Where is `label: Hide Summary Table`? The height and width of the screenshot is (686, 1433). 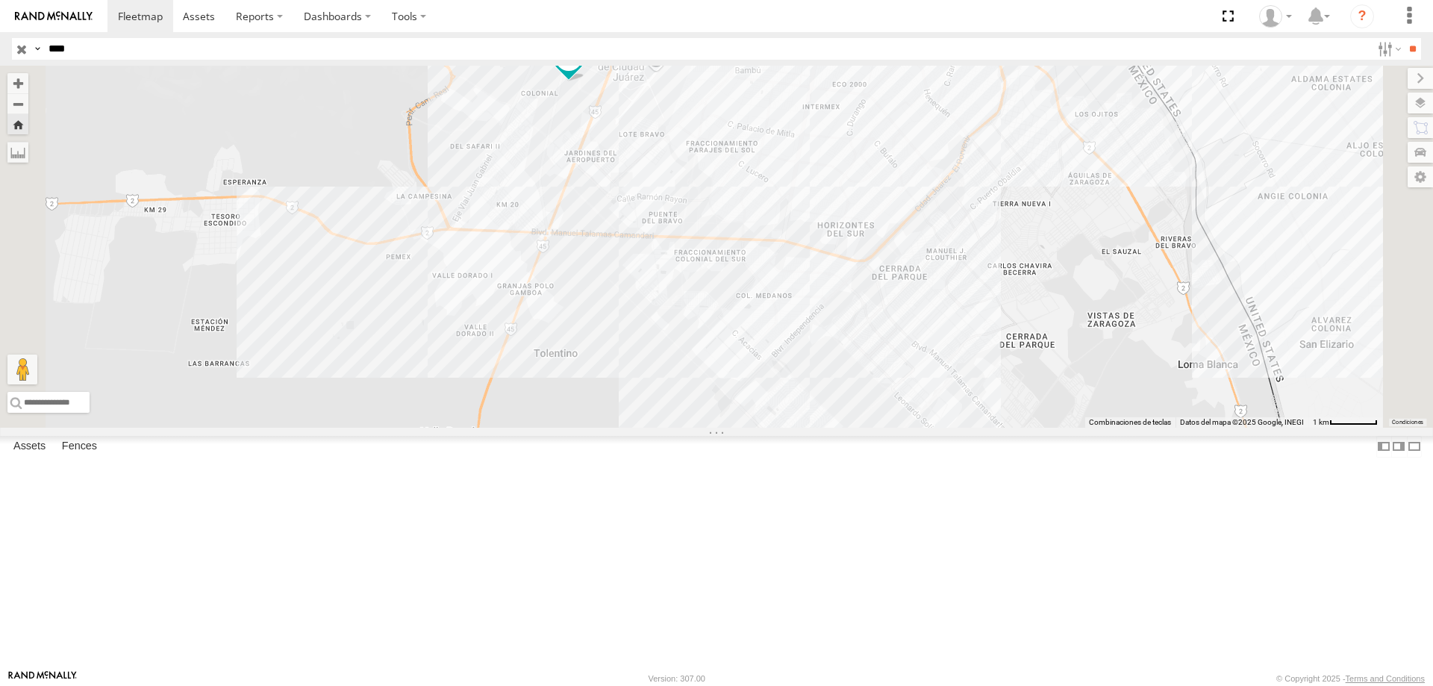
label: Hide Summary Table is located at coordinates (1414, 446).